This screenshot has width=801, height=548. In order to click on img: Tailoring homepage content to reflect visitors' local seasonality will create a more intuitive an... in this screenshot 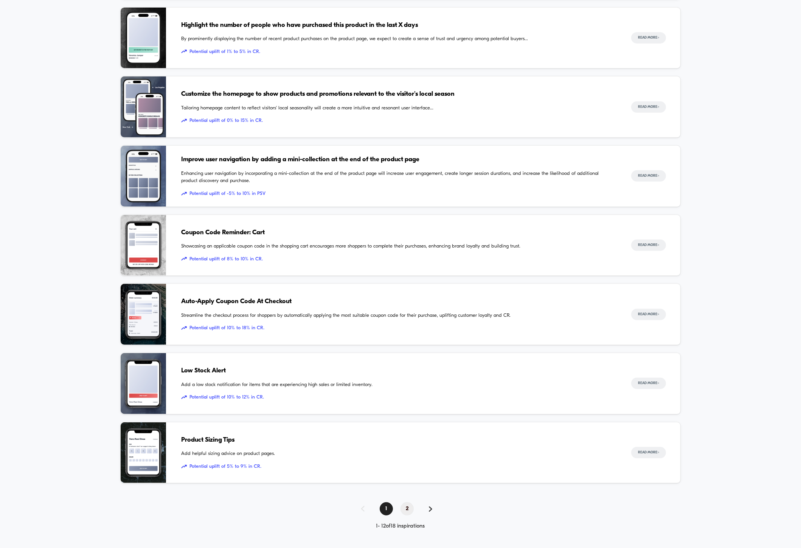, I will do `click(143, 107)`.